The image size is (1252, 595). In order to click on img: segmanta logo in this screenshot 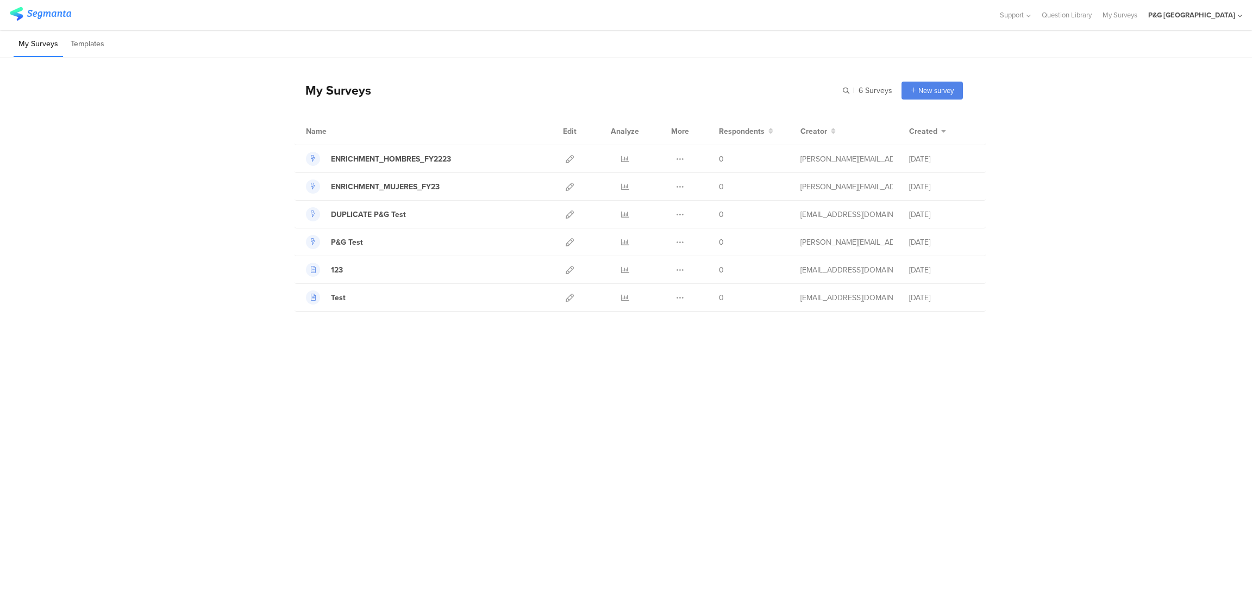, I will do `click(40, 14)`.